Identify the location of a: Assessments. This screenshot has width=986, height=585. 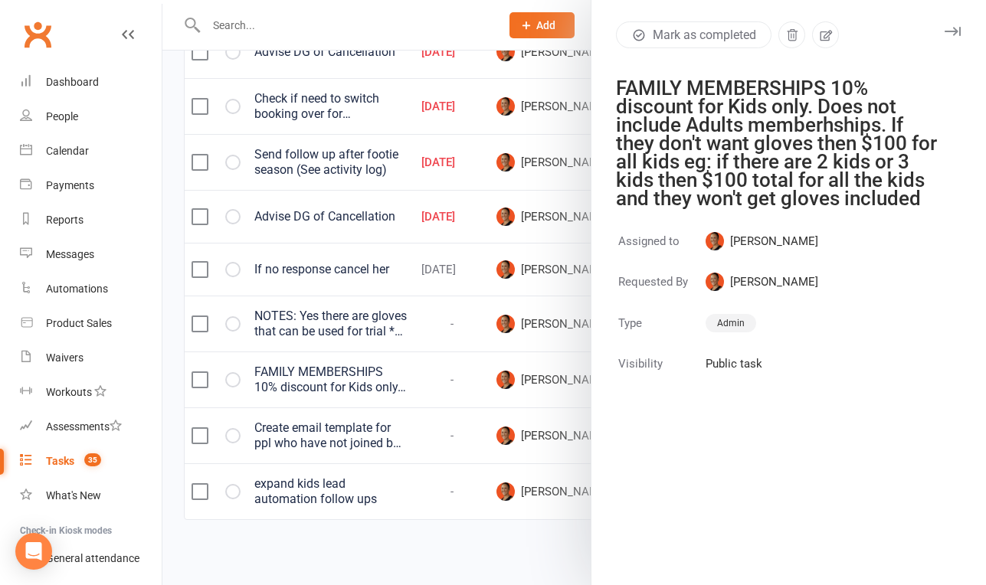
(90, 427).